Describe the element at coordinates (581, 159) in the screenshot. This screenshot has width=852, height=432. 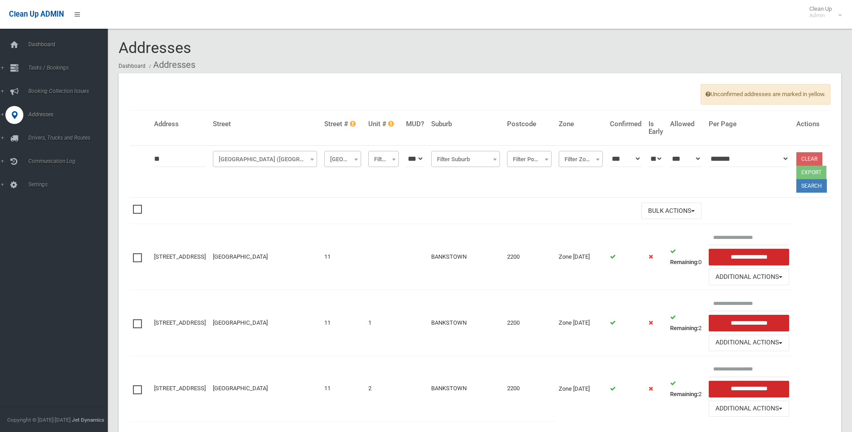
I see `span: Filter Zone` at that location.